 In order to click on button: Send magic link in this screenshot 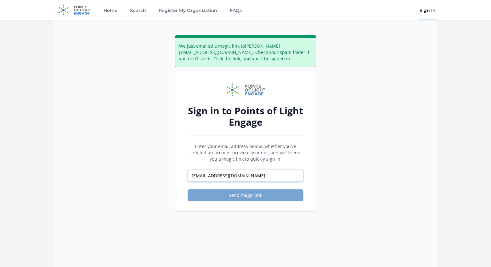, I will do `click(246, 195)`.